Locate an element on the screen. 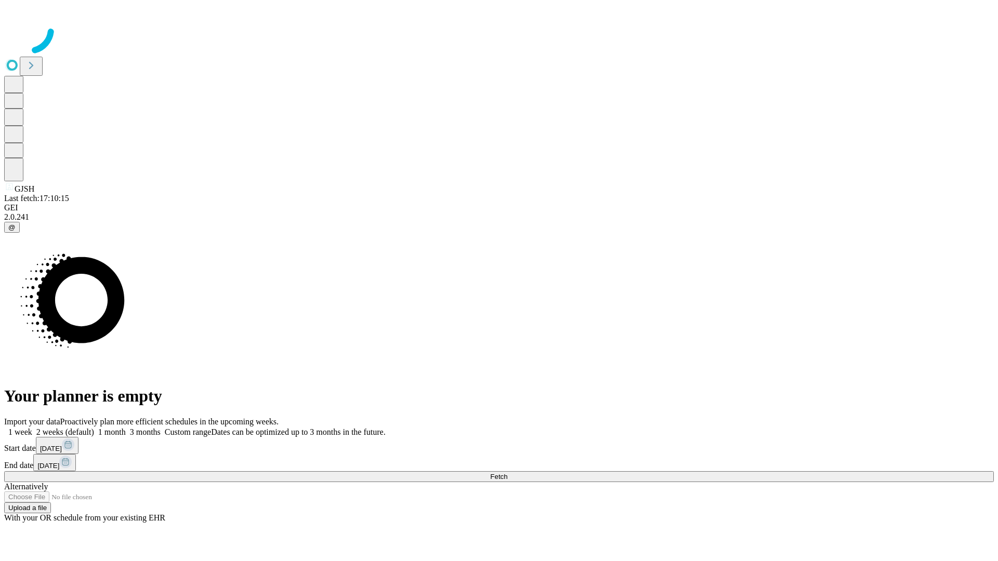 Image resolution: width=998 pixels, height=561 pixels. span: 2 weeks (default) is located at coordinates (65, 432).